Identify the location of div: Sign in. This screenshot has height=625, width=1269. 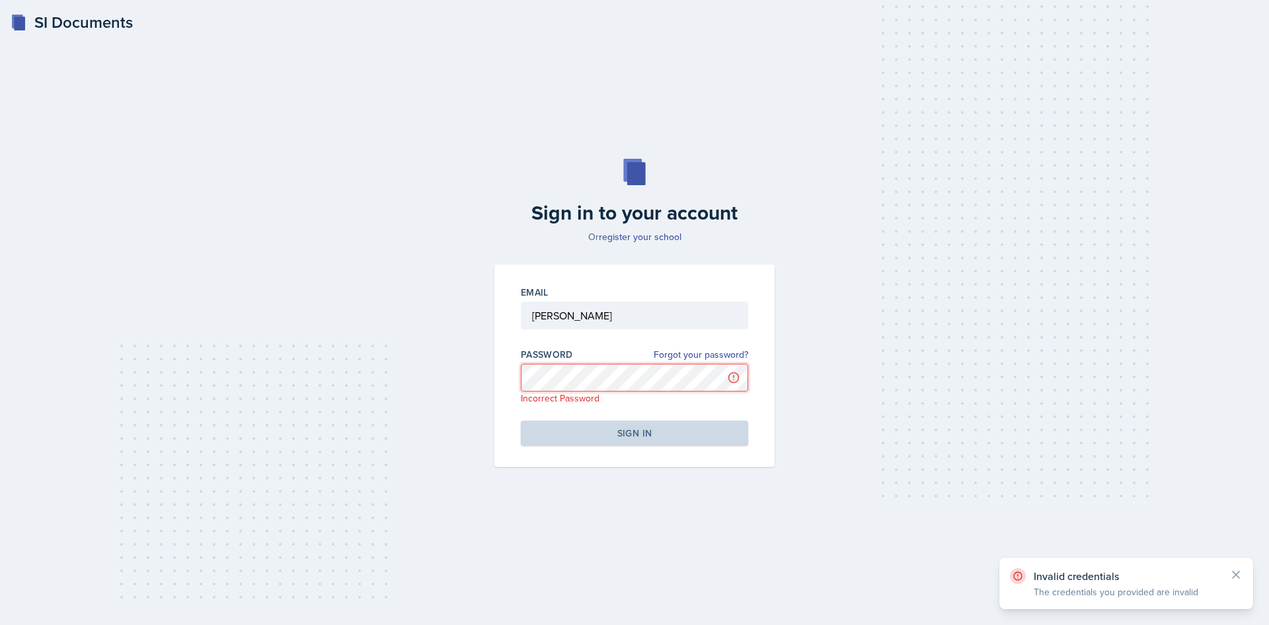
(635, 433).